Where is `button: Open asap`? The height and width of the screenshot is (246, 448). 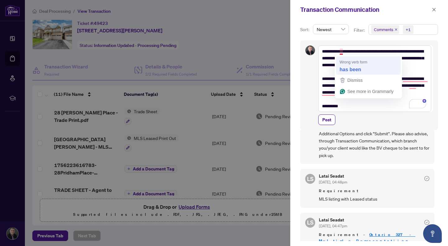 button: Open asap is located at coordinates (433, 234).